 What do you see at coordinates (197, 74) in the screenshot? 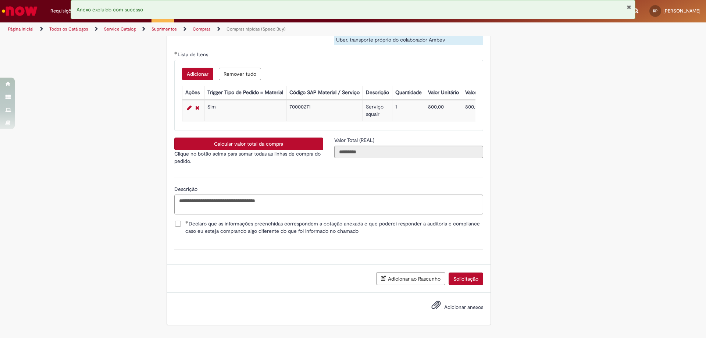
I see `button: Adicionar uma linha para Lista de Itens` at bounding box center [197, 74].